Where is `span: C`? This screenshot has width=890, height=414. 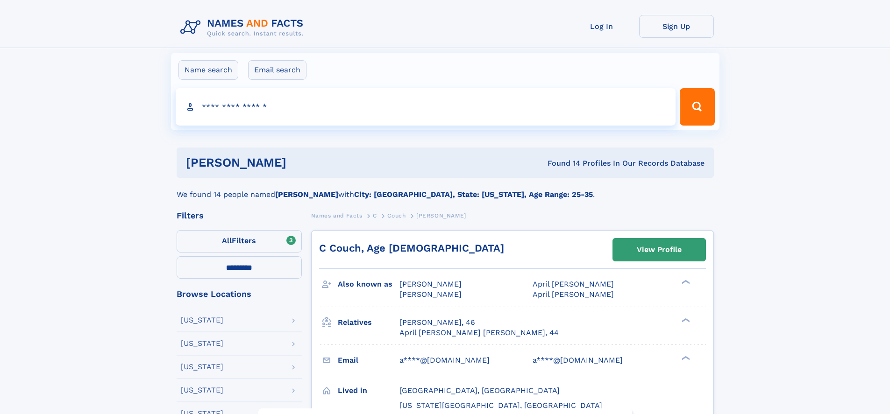 span: C is located at coordinates (375, 216).